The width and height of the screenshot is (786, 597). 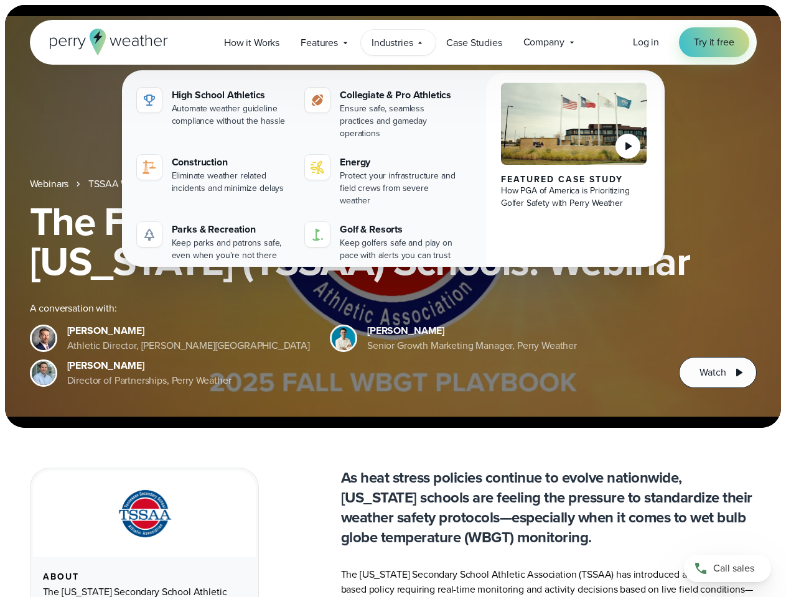 I want to click on span: Log in, so click(x=646, y=42).